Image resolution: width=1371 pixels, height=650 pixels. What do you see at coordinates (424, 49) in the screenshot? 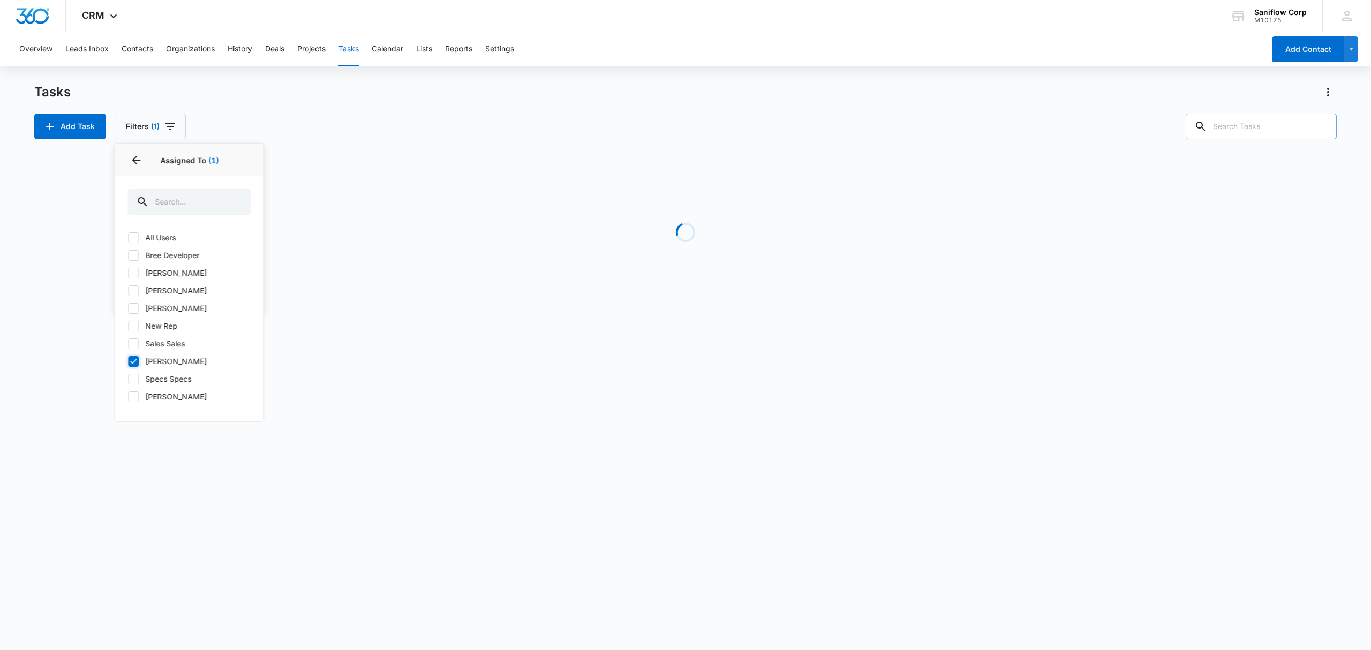
I see `button: Lists` at bounding box center [424, 49].